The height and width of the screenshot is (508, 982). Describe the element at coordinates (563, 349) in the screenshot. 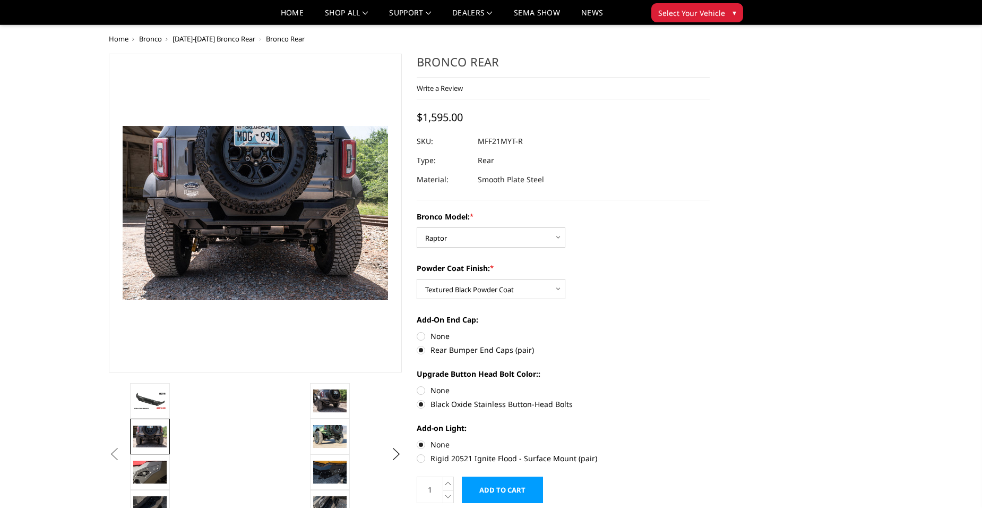

I see `label: Rear Bumper End Caps (pair)` at that location.